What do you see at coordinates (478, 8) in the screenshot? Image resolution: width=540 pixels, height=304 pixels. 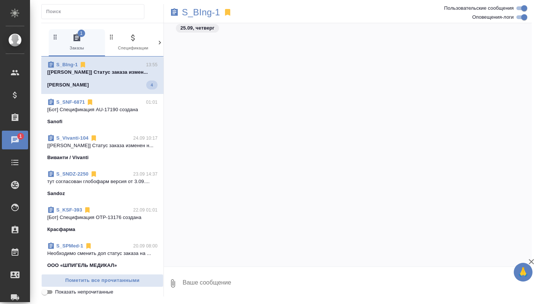 I see `span: Пользовательские сообщения` at bounding box center [478, 8].